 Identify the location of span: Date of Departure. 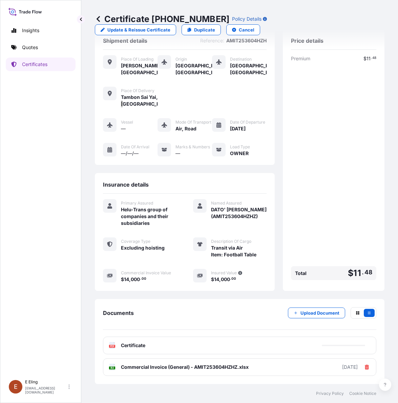
(247, 122).